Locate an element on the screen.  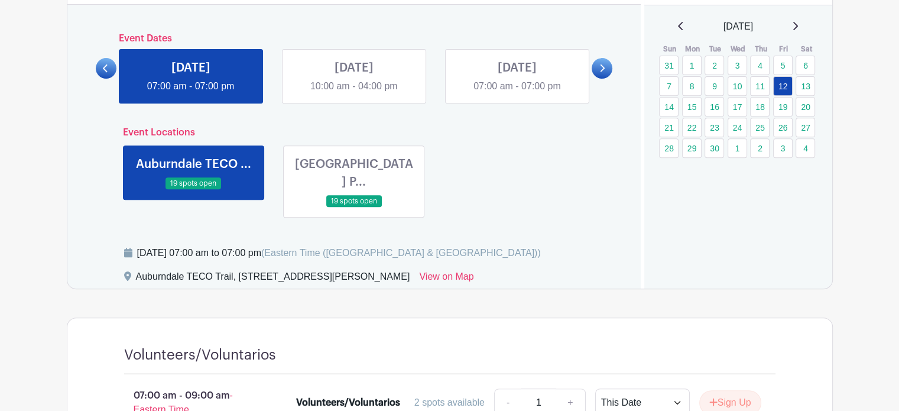
a: 10 is located at coordinates (737, 86).